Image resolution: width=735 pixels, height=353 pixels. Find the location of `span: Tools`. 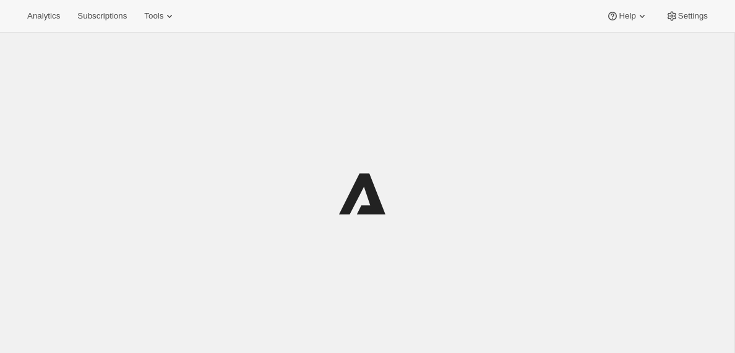

span: Tools is located at coordinates (153, 16).